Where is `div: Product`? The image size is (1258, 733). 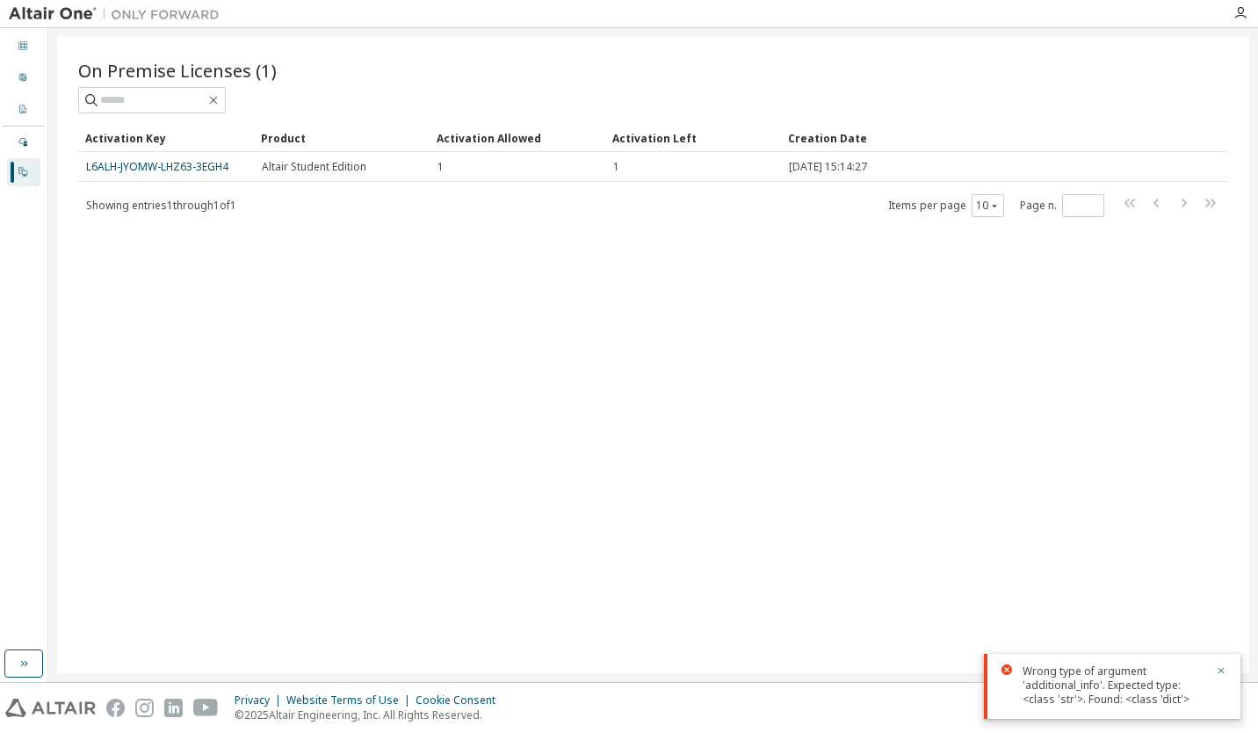 div: Product is located at coordinates (342, 138).